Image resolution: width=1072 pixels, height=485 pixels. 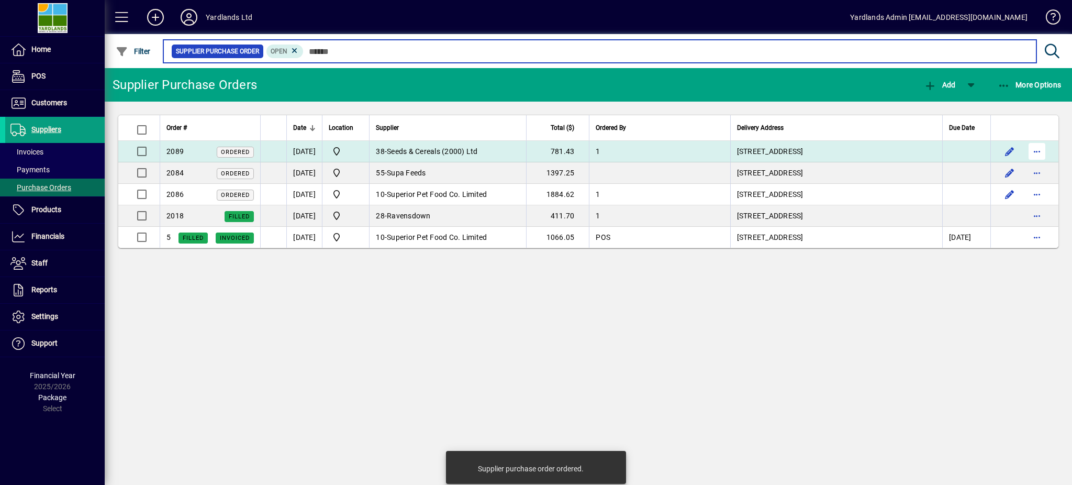 What do you see at coordinates (44, 316) in the screenshot?
I see `span: Settings` at bounding box center [44, 316].